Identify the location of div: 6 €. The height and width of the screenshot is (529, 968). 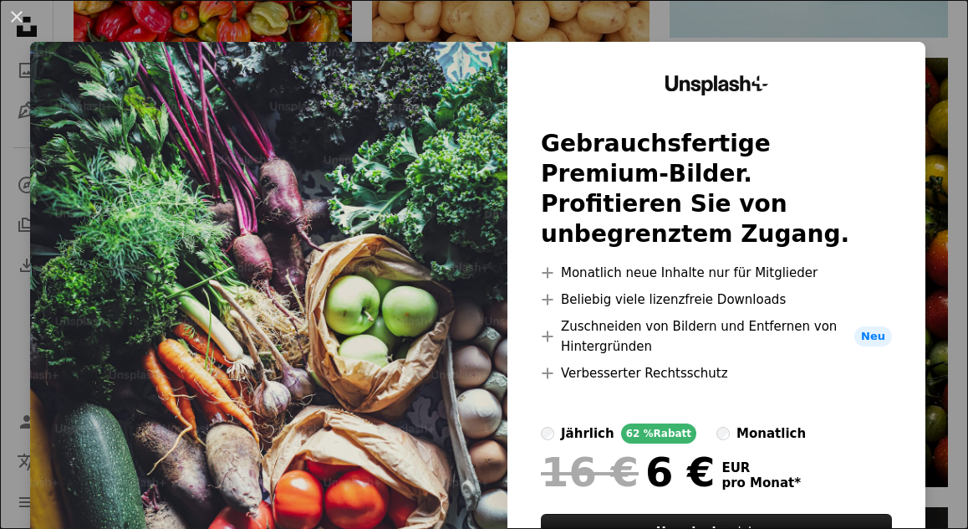
(628, 472).